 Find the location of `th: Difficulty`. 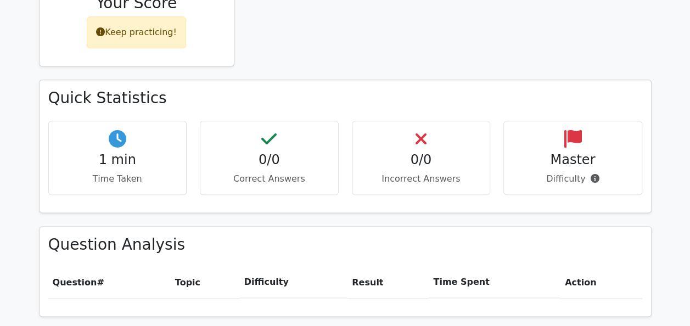

th: Difficulty is located at coordinates (294, 282).